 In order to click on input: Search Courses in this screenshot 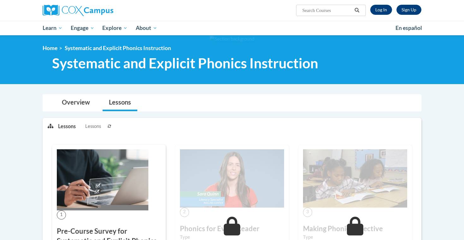, I will do `click(327, 10)`.